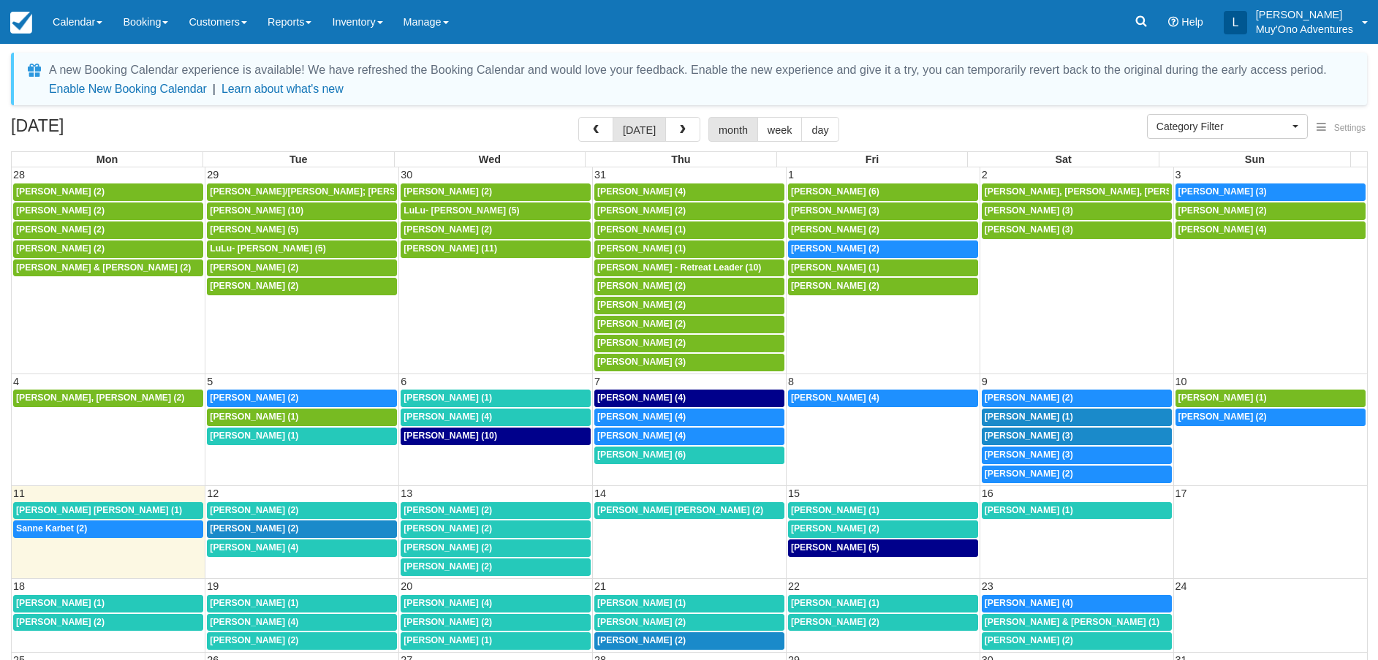  I want to click on span: 17, so click(1181, 493).